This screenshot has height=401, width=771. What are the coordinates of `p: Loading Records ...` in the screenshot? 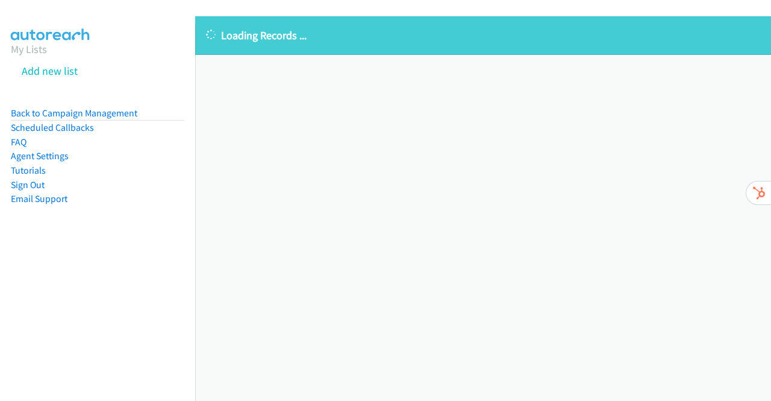 It's located at (483, 35).